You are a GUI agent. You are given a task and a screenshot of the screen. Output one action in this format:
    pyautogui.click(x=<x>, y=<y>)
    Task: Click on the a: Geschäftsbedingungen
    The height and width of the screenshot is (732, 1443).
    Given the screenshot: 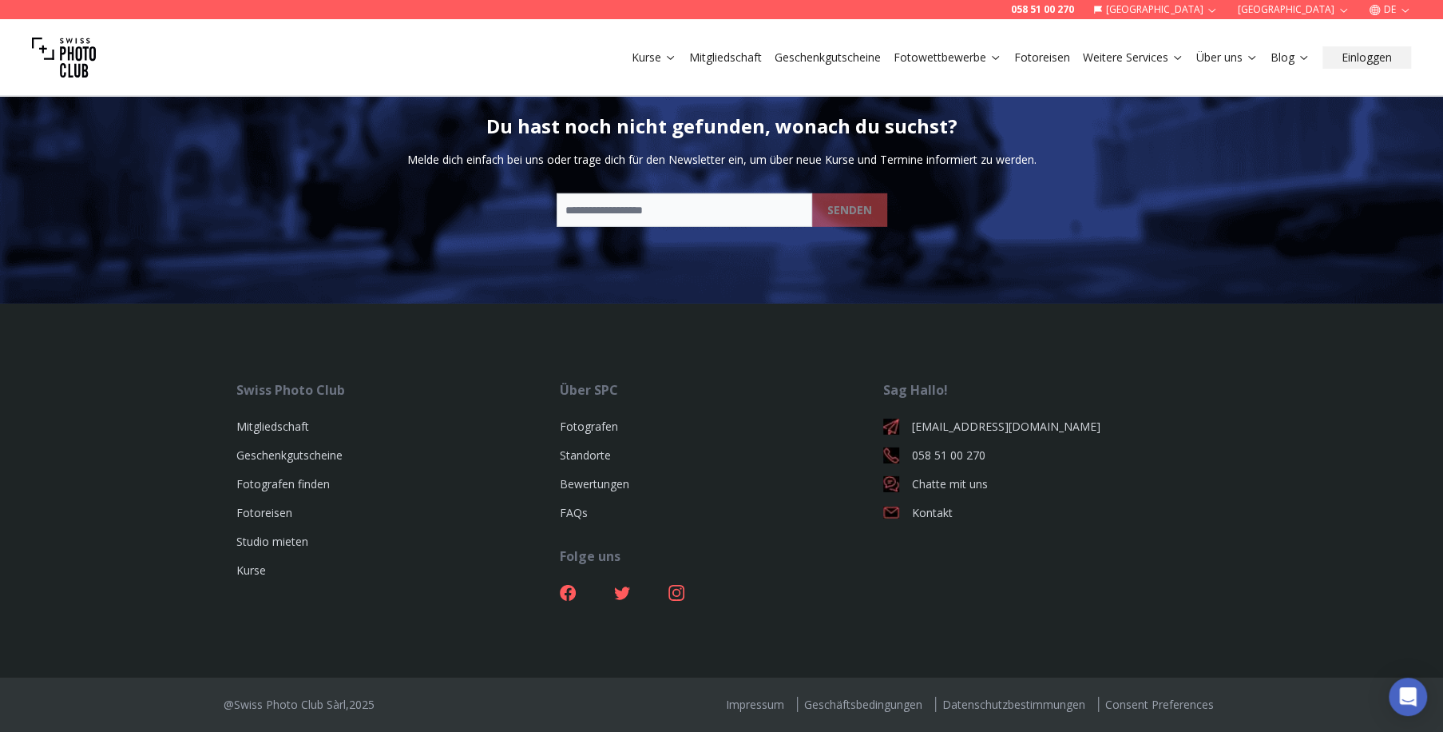 What is the action you would take?
    pyautogui.click(x=863, y=704)
    